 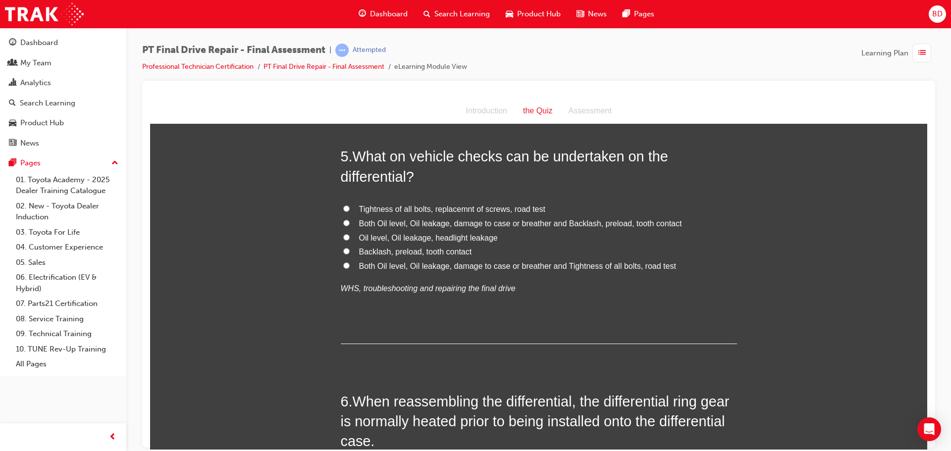 What do you see at coordinates (278, 139) in the screenshot?
I see `span: Oil level, Oil leakage, headlight leakage` at bounding box center [278, 139].